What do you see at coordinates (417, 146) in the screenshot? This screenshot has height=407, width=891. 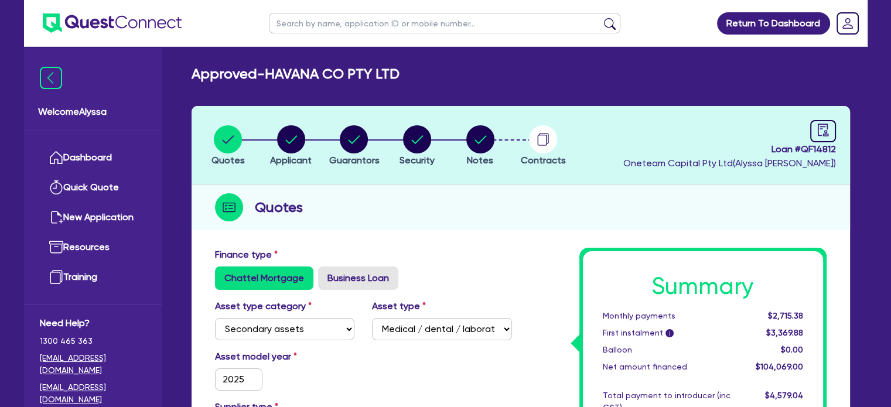 I see `button: Security` at bounding box center [417, 146].